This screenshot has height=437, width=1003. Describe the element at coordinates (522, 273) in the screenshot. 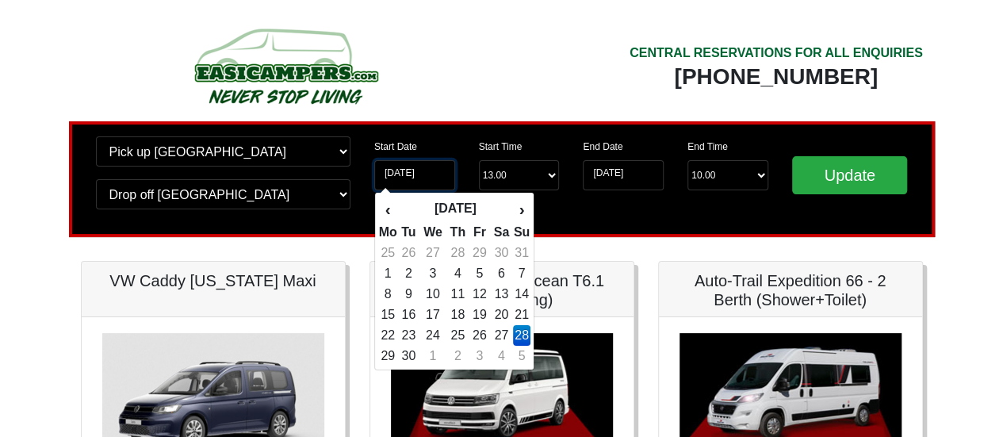

I see `td: 7` at that location.